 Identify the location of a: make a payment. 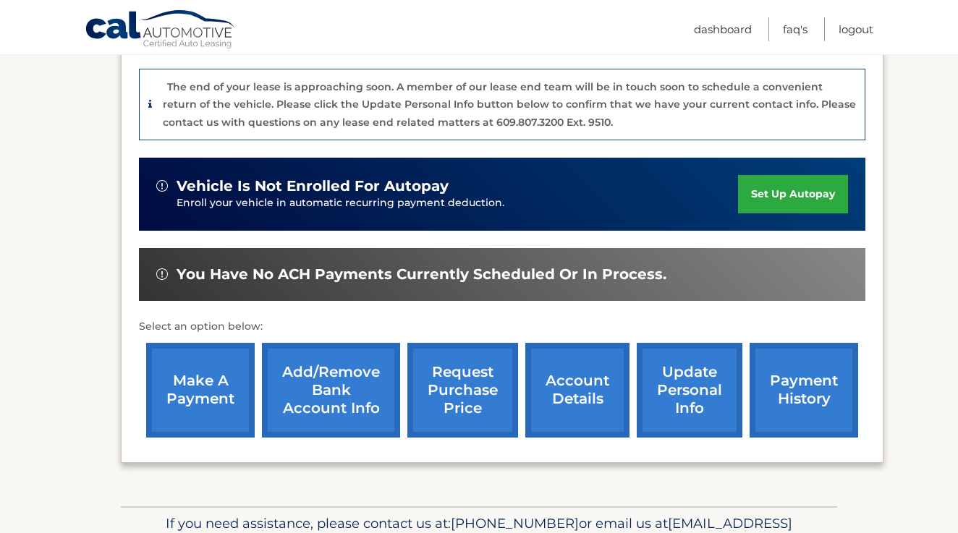
(200, 390).